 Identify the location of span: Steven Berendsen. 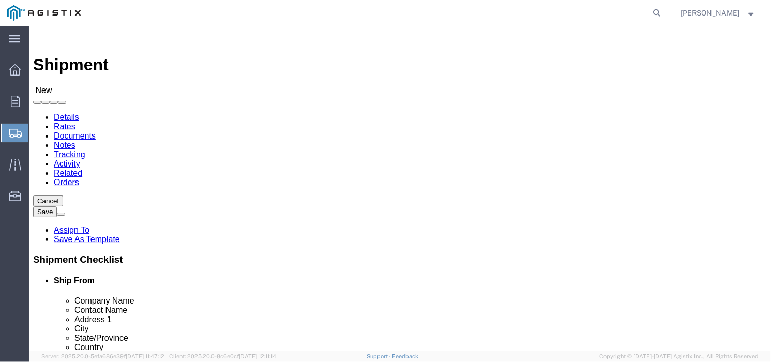
(710, 13).